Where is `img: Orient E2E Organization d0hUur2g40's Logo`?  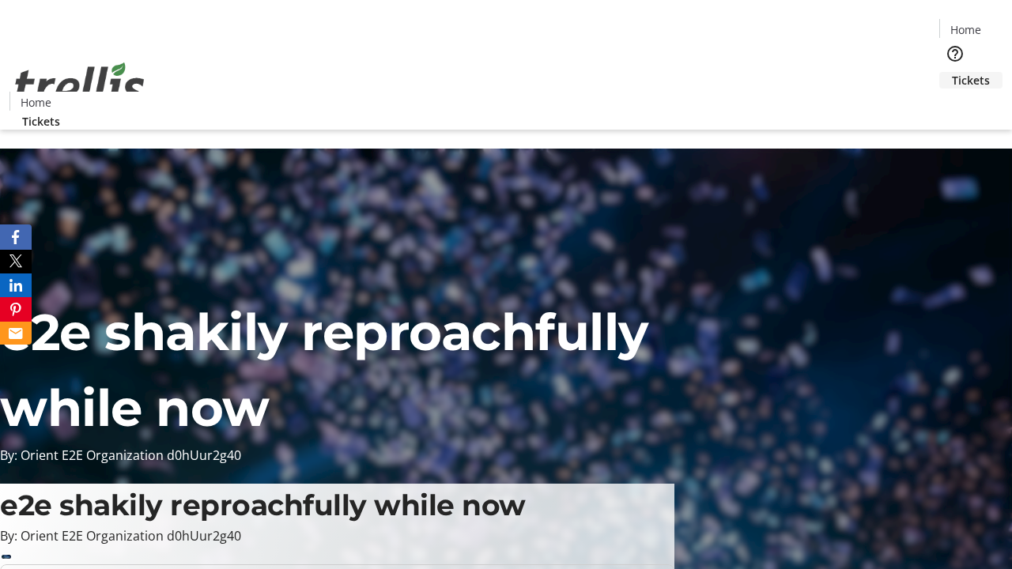
img: Orient E2E Organization d0hUur2g40's Logo is located at coordinates (80, 85).